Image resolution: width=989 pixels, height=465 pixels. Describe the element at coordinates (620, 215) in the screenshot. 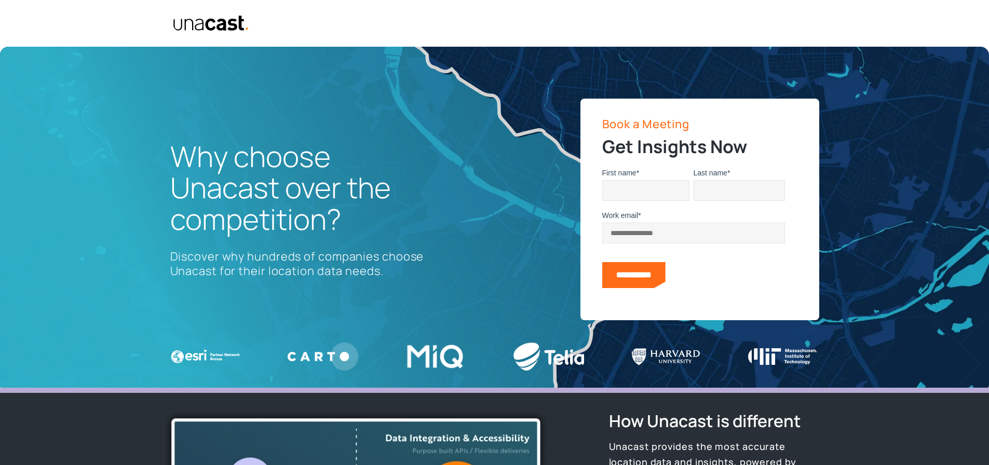

I see `span: Work email` at that location.